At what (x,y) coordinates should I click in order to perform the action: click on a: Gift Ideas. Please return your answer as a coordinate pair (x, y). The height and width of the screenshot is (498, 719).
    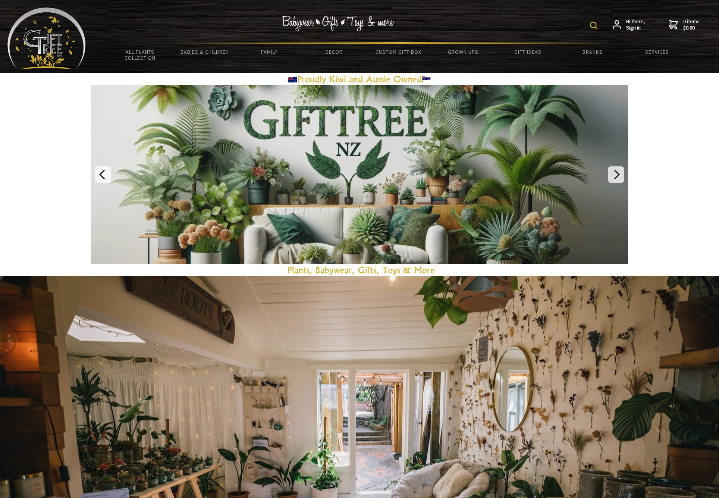
    Looking at the image, I should click on (528, 52).